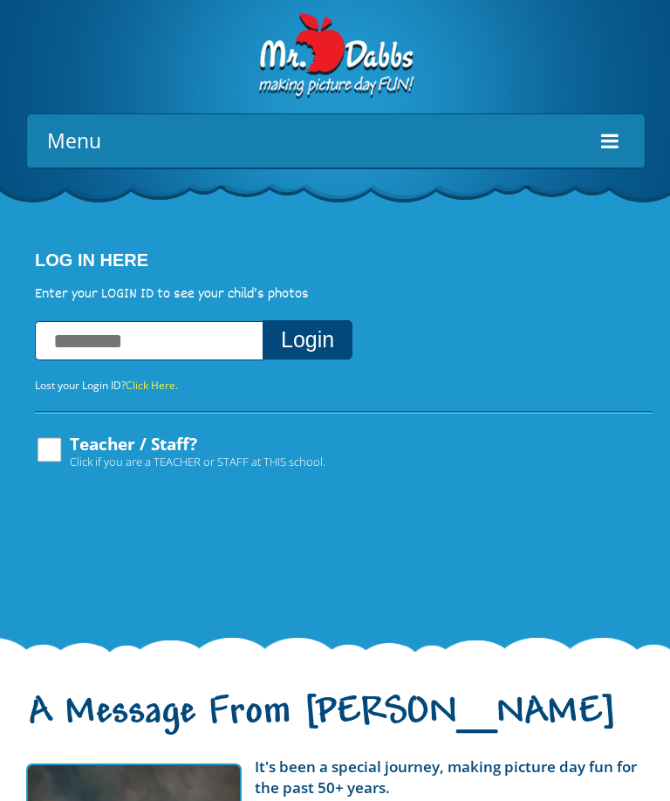 The width and height of the screenshot is (670, 801). What do you see at coordinates (335, 57) in the screenshot?
I see `img: Dabbs Company` at bounding box center [335, 57].